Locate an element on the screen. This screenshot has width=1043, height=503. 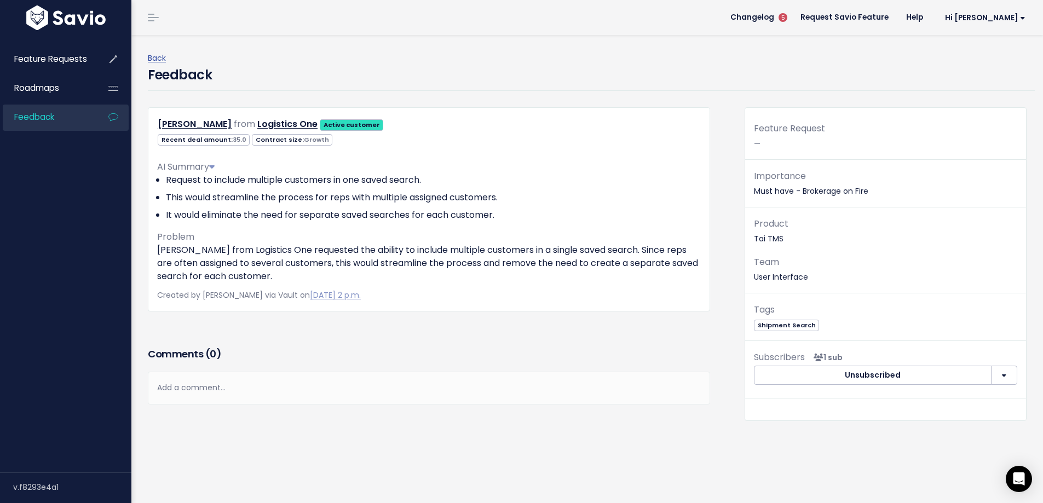
h3: Comments ( ) is located at coordinates (429, 354).